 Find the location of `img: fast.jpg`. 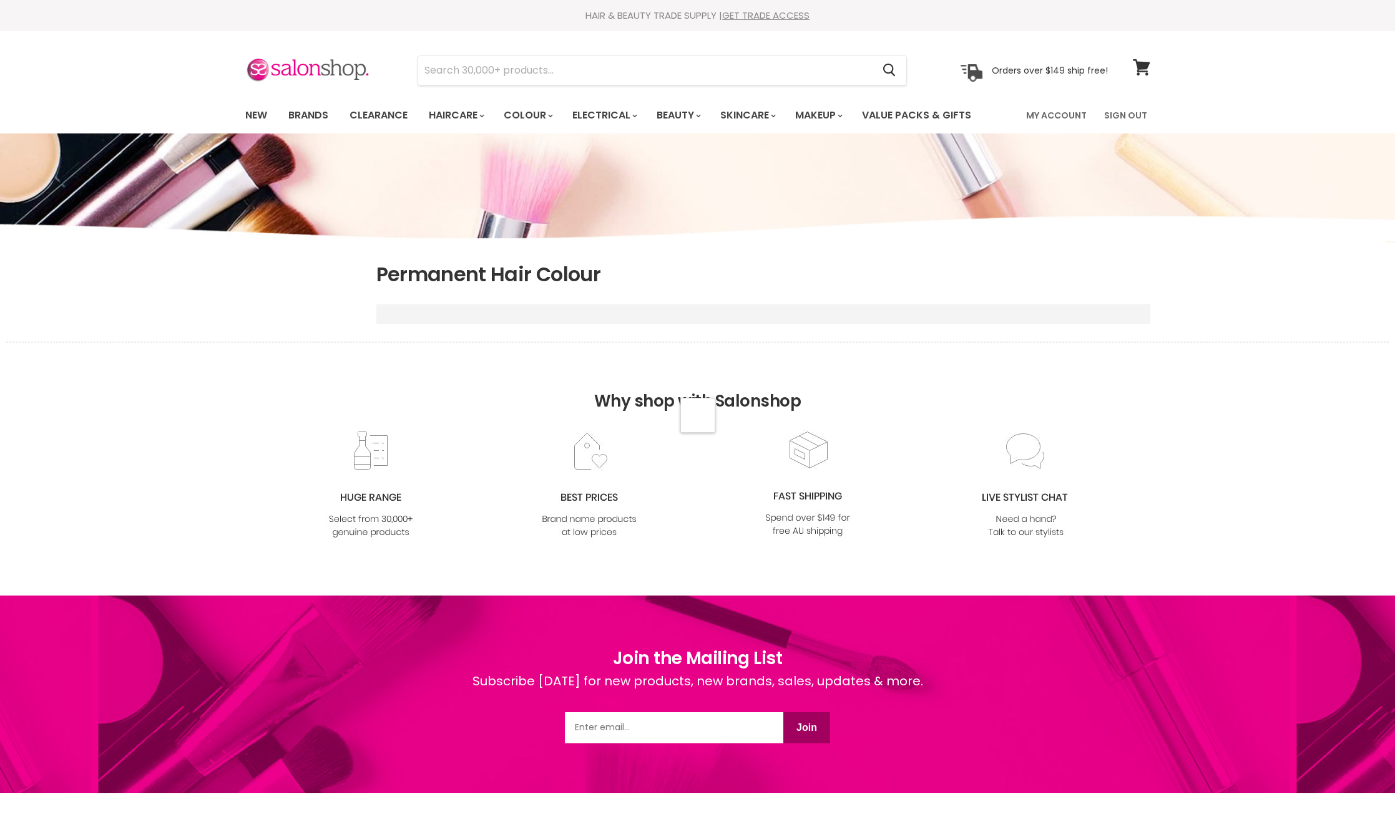

img: fast.jpg is located at coordinates (807, 484).